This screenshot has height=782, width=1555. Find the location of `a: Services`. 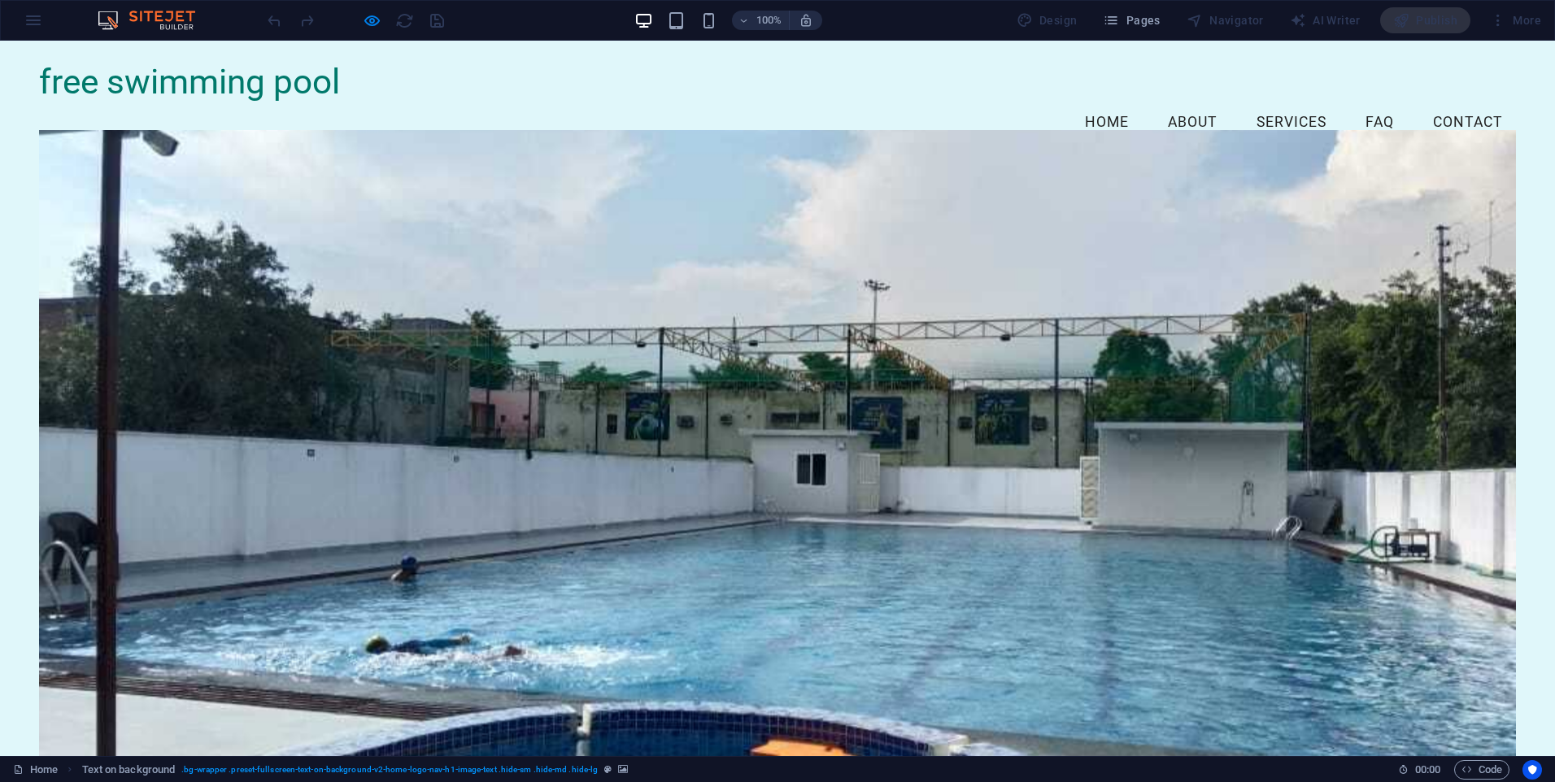

a: Services is located at coordinates (1292, 82).